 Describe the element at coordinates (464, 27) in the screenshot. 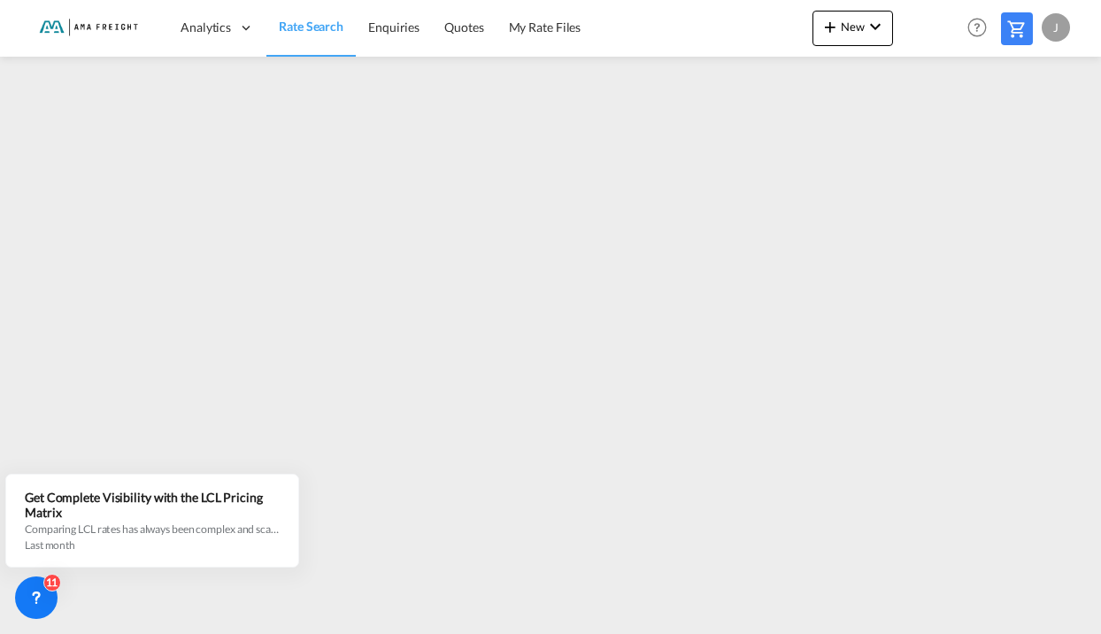

I see `span: Quotes` at that location.